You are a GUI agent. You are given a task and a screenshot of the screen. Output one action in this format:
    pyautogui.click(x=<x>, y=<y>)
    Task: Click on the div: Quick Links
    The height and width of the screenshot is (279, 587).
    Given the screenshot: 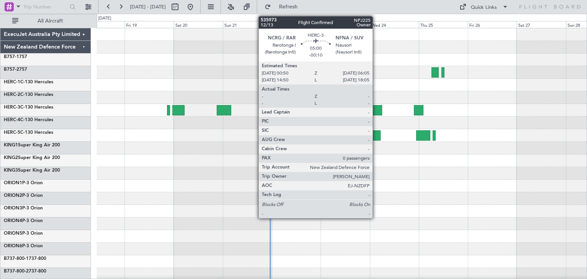 What is the action you would take?
    pyautogui.click(x=484, y=8)
    